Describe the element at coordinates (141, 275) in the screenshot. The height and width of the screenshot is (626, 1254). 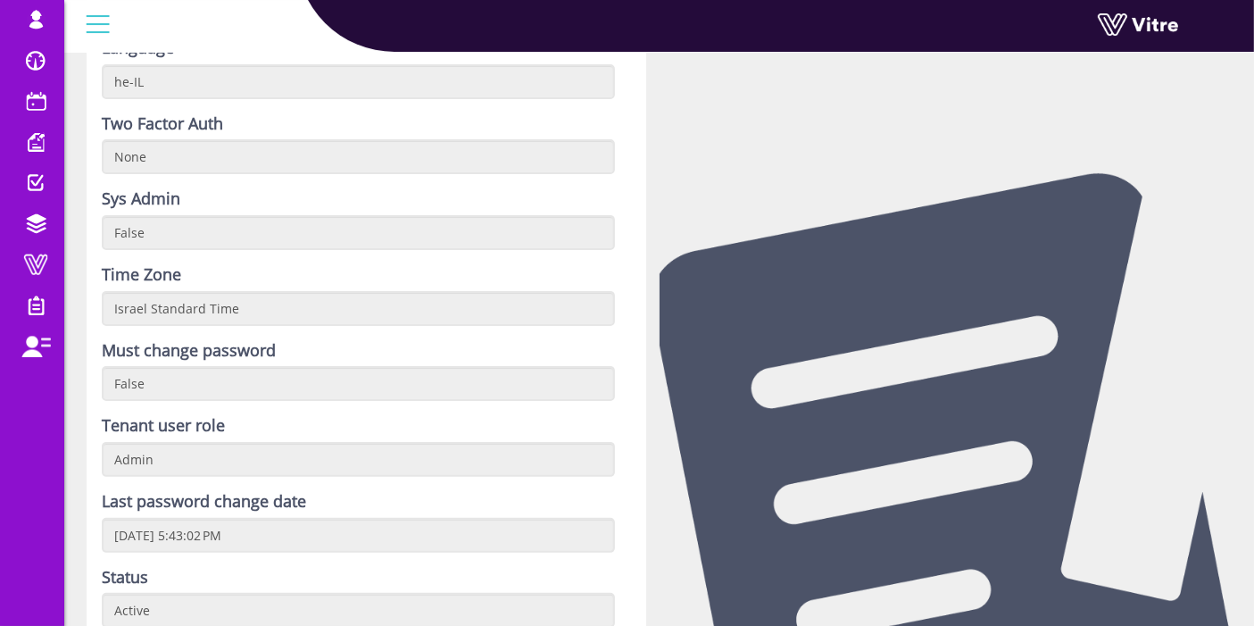
I see `label: Time Zone` at that location.